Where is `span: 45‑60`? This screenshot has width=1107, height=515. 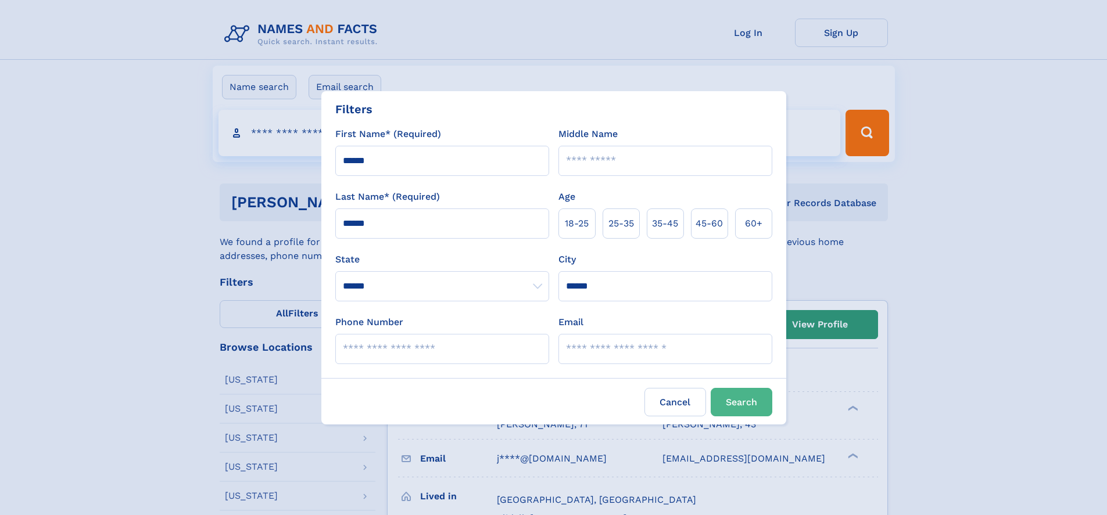 span: 45‑60 is located at coordinates (709, 224).